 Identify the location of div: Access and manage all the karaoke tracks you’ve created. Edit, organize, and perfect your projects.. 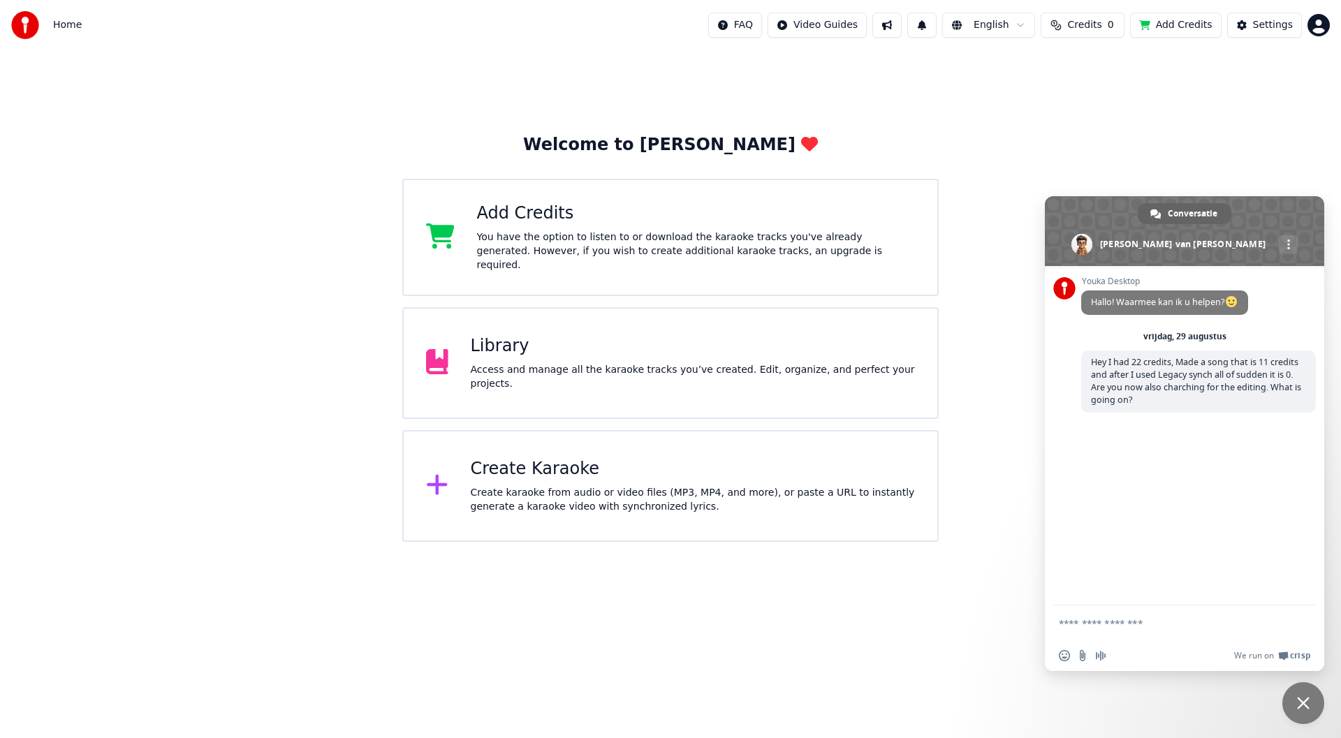
(693, 377).